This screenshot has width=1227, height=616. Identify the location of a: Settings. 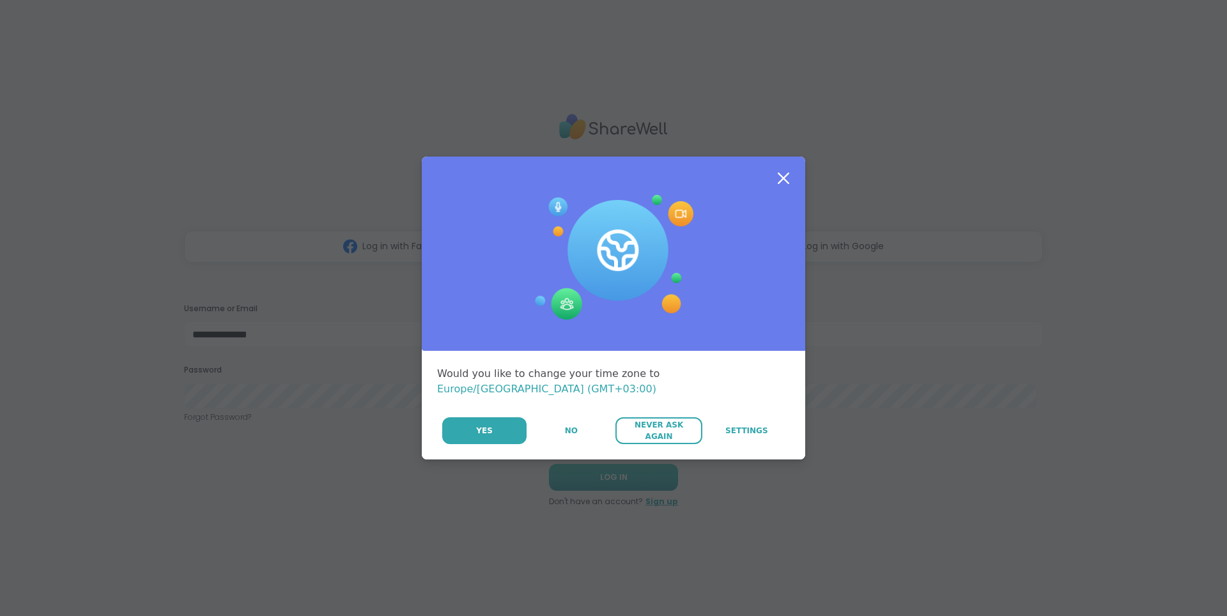
(747, 431).